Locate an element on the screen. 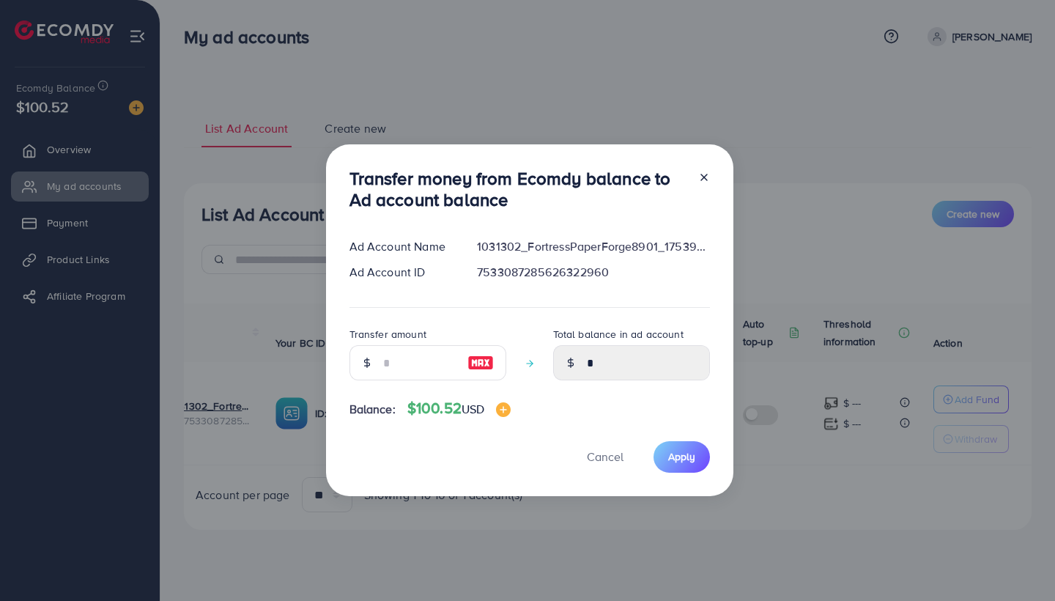 The height and width of the screenshot is (601, 1055). div: Ad Account Name is located at coordinates (401, 246).